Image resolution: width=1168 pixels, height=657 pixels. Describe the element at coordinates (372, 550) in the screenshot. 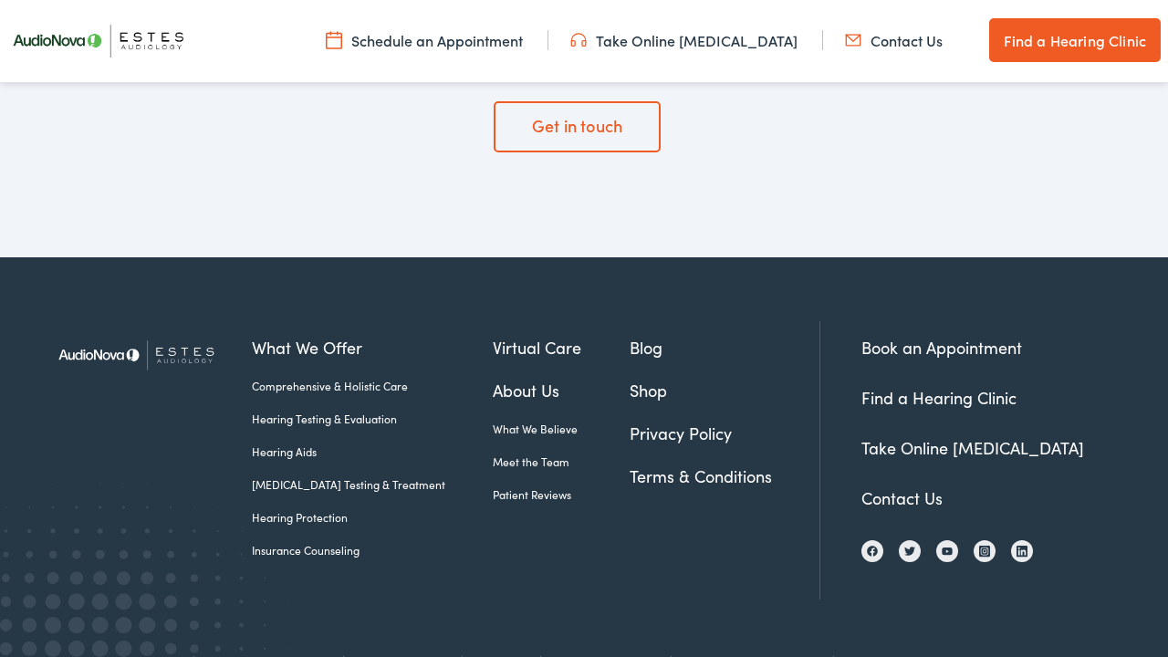

I see `a: Insurance Counseling` at that location.